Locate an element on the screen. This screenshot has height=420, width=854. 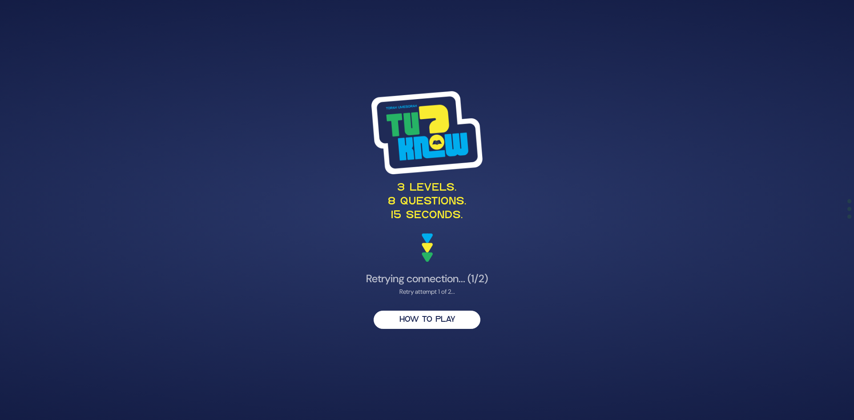
img: decoration arrows is located at coordinates (427, 248).